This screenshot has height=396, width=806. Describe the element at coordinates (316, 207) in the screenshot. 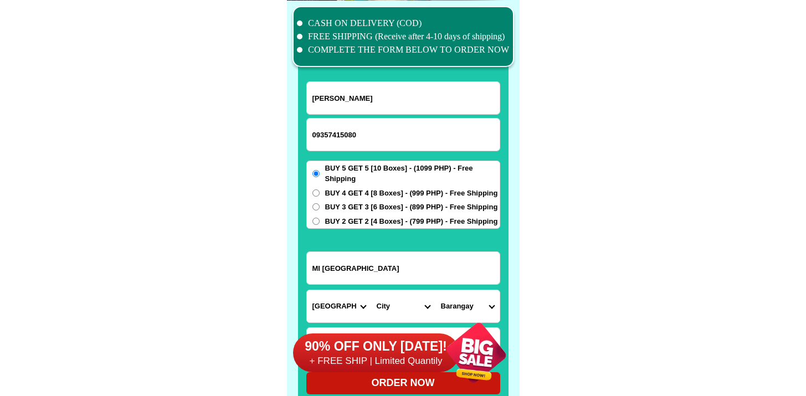

I see `input: BUY 3 GET 3 [6 Boxes] - (899 PHP) - Free Shipping` at that location.